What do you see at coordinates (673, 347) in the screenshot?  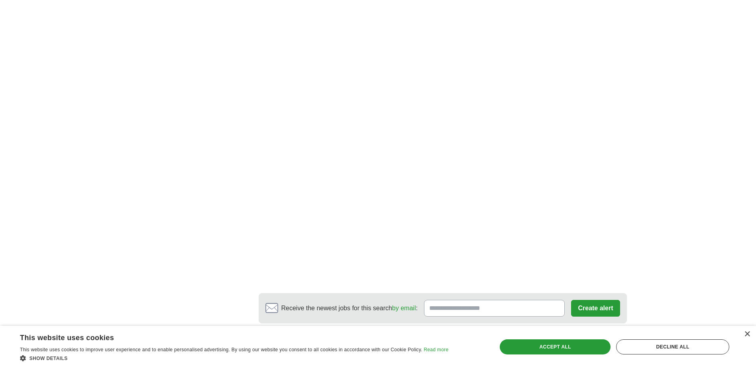 I see `div: Decline all` at bounding box center [673, 347].